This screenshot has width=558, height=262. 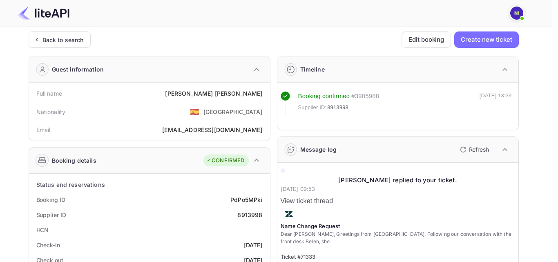 I want to click on div: Booking confirmed, so click(x=324, y=96).